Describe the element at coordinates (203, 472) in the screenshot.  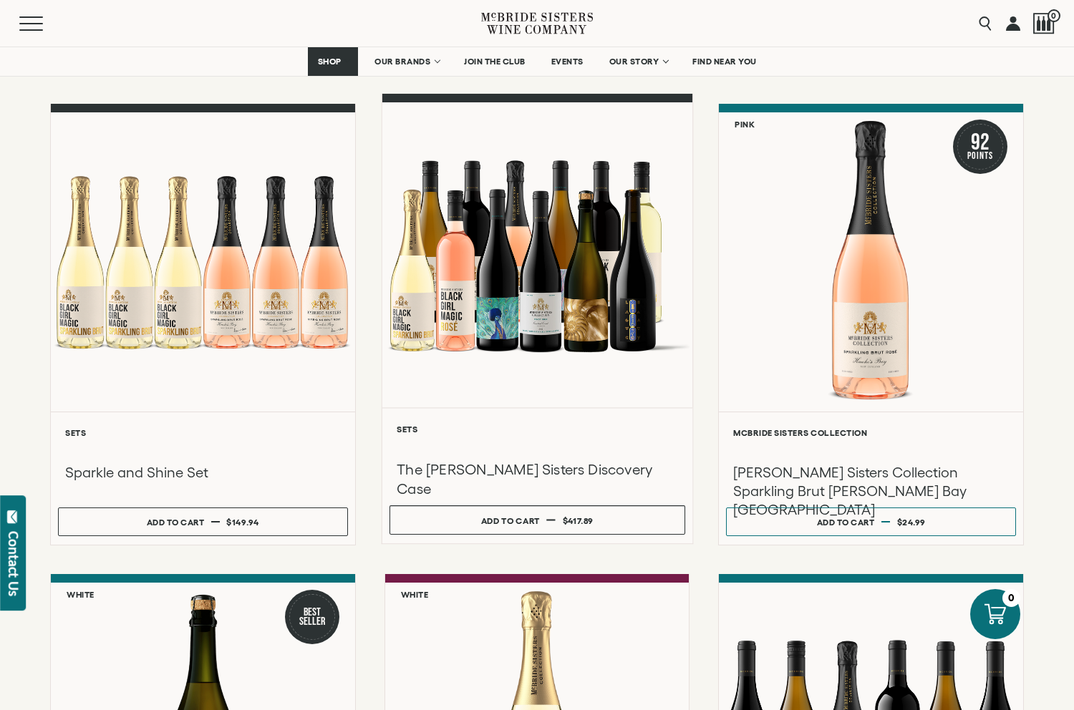
I see `h3: Sparkle and Shine Set` at that location.